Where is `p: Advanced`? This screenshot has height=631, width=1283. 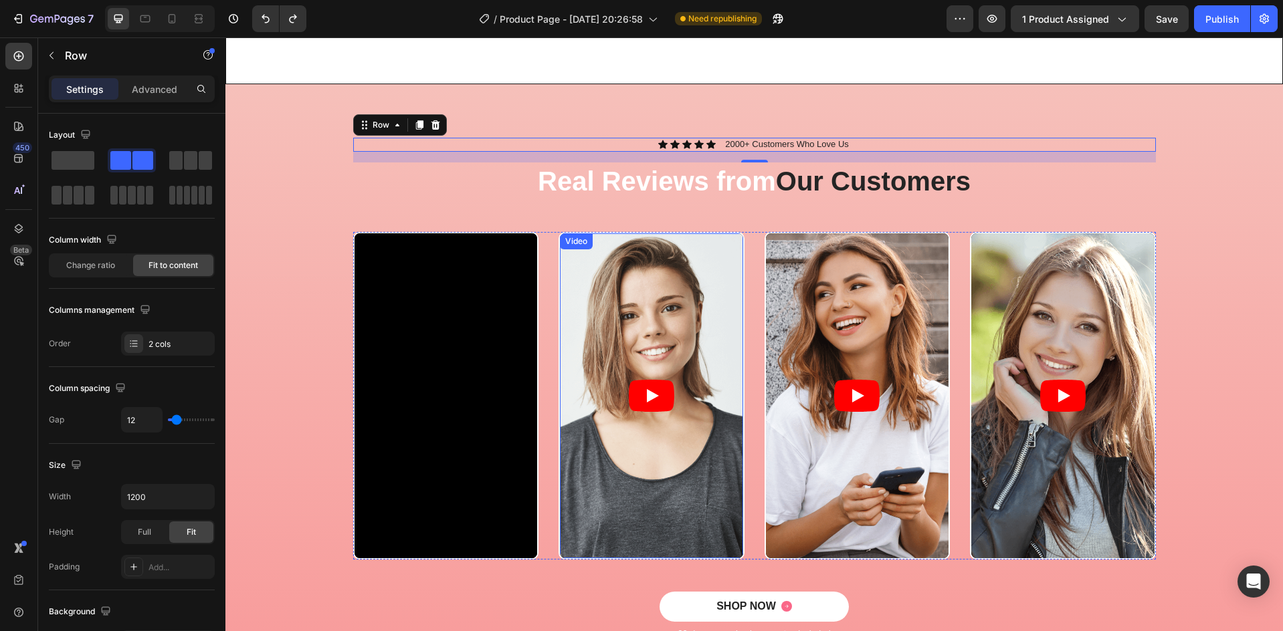
p: Advanced is located at coordinates (154, 89).